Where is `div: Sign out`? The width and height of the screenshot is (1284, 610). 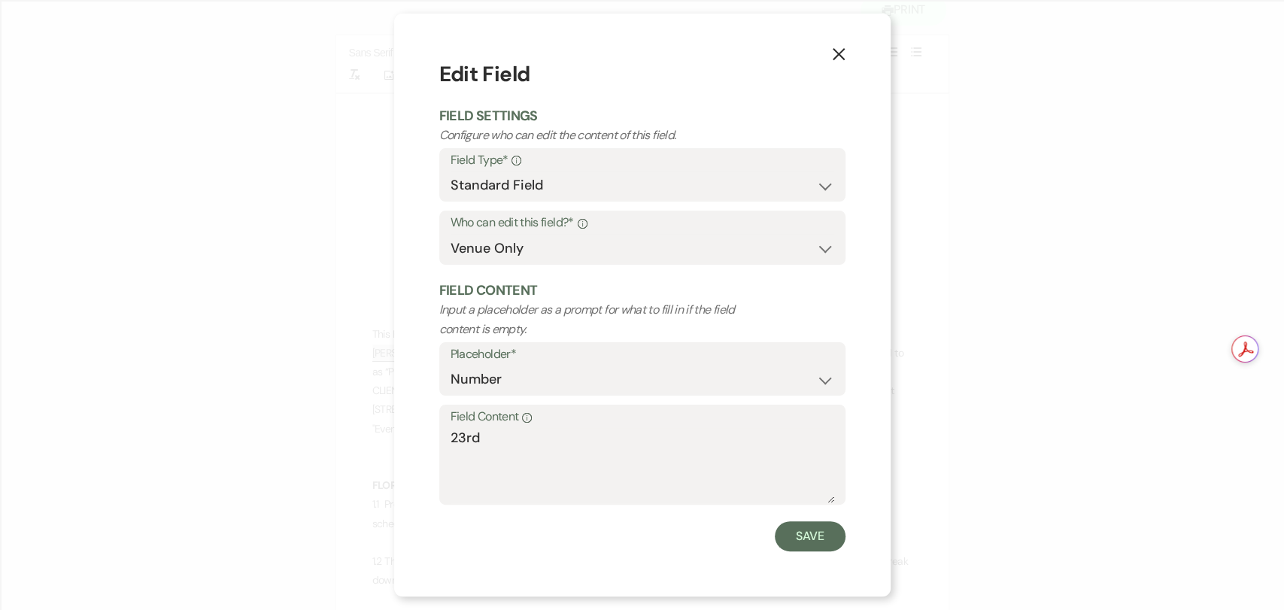
div: Sign out is located at coordinates (641, 110).